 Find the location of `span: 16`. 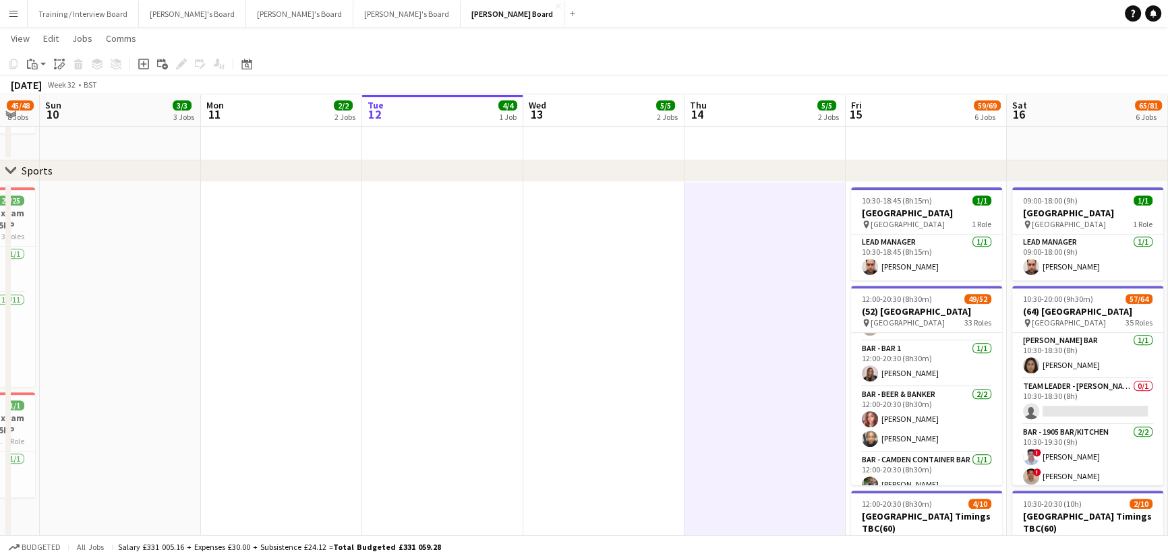

span: 16 is located at coordinates (1018, 114).